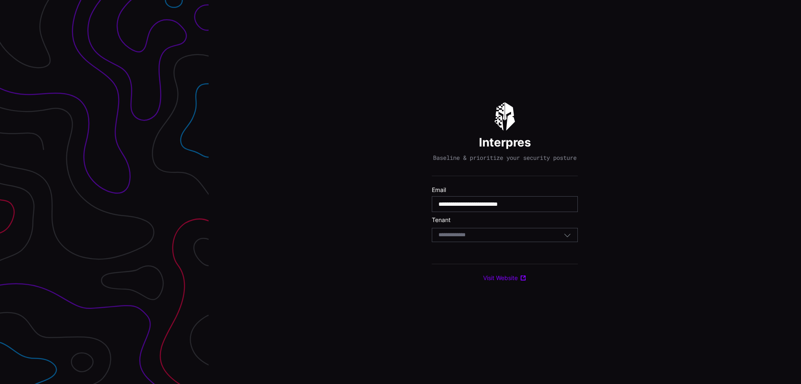 The width and height of the screenshot is (801, 384). Describe the element at coordinates (505, 220) in the screenshot. I see `label: Tenant` at that location.